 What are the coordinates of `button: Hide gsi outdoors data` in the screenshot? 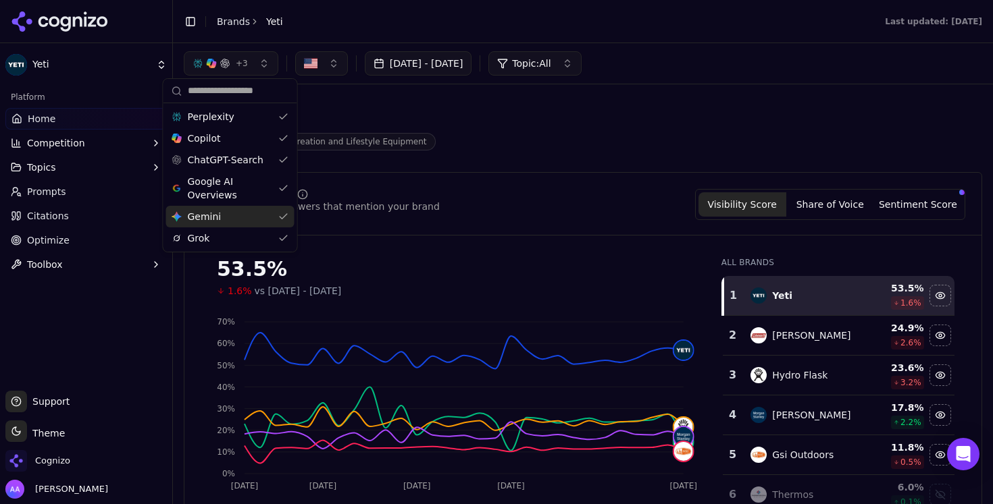 It's located at (940, 455).